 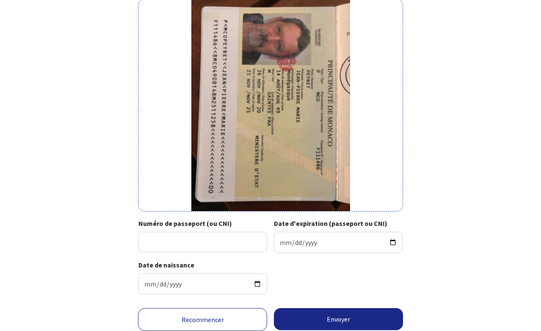 What do you see at coordinates (338, 319) in the screenshot?
I see `button: Envoyer` at bounding box center [338, 319].